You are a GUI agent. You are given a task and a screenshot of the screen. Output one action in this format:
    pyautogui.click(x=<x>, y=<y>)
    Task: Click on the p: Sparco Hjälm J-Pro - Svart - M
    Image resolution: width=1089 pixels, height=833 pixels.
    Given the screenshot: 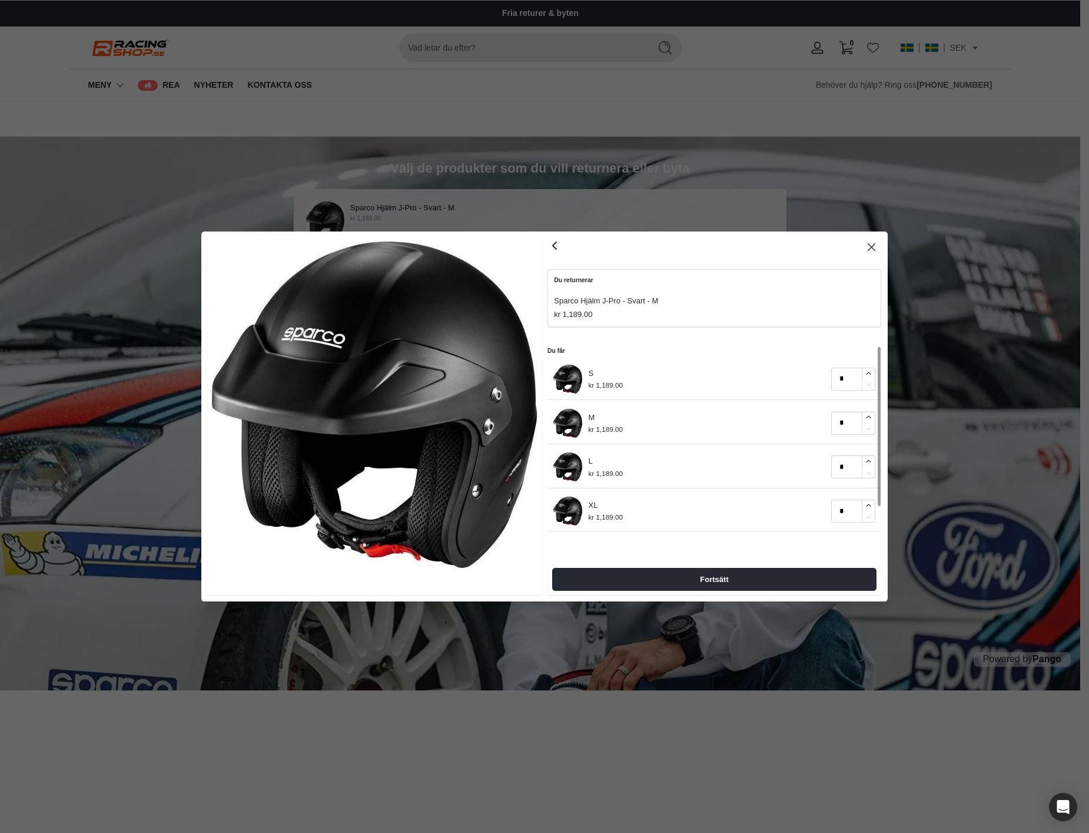 What is the action you would take?
    pyautogui.click(x=607, y=301)
    